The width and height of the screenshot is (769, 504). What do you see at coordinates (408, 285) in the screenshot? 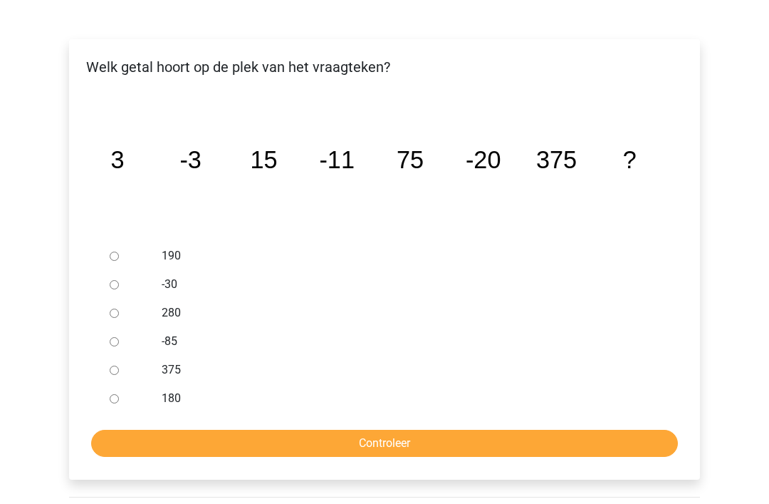
I see `label: -30` at bounding box center [408, 285].